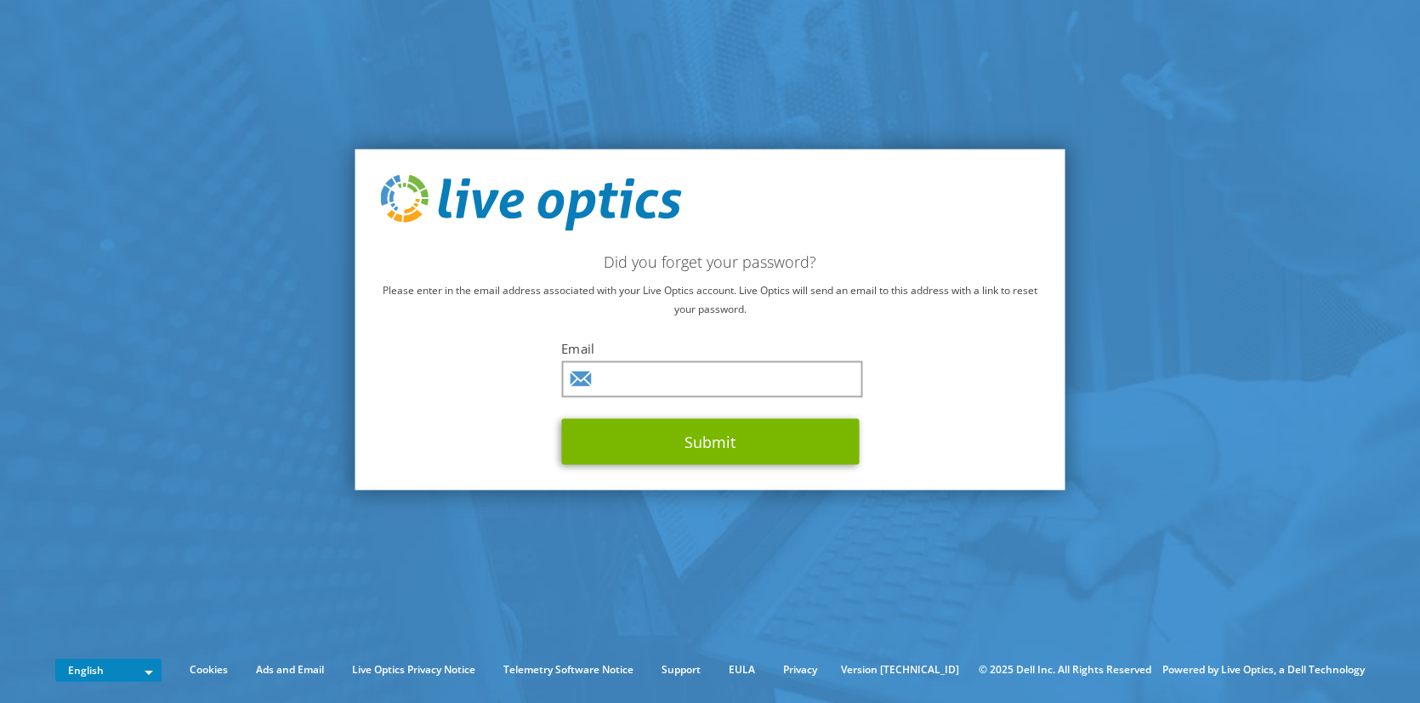 This screenshot has width=1420, height=703. What do you see at coordinates (741, 670) in the screenshot?
I see `a: EULA` at bounding box center [741, 670].